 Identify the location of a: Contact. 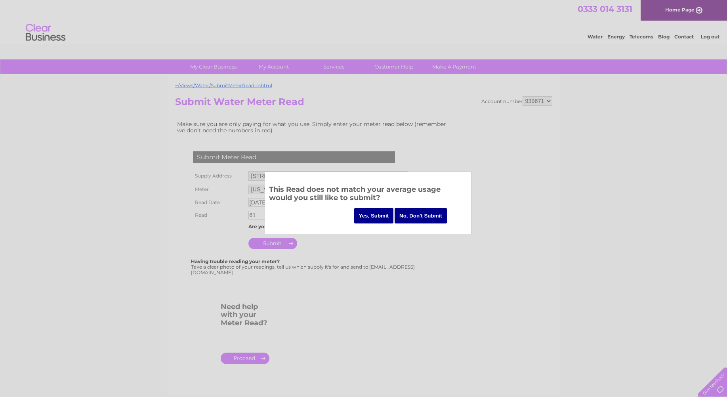
(684, 36).